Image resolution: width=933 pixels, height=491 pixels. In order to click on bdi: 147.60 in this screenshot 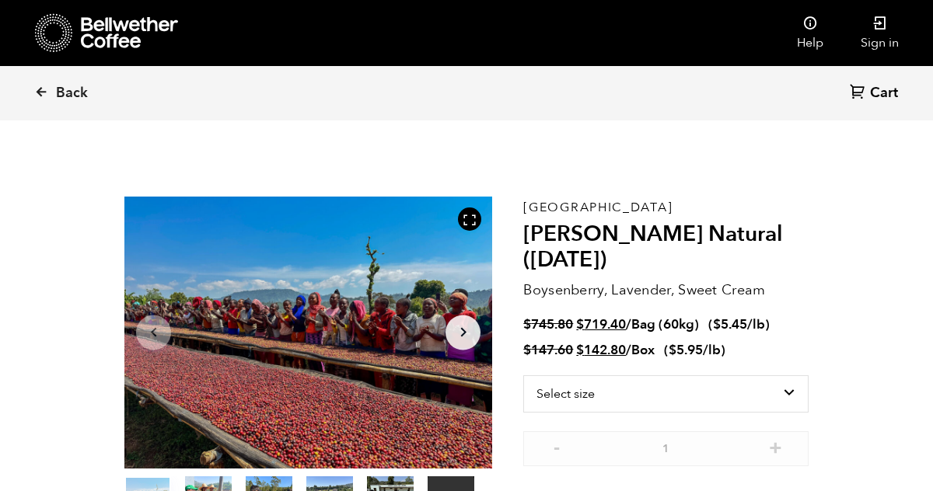, I will do `click(548, 350)`.